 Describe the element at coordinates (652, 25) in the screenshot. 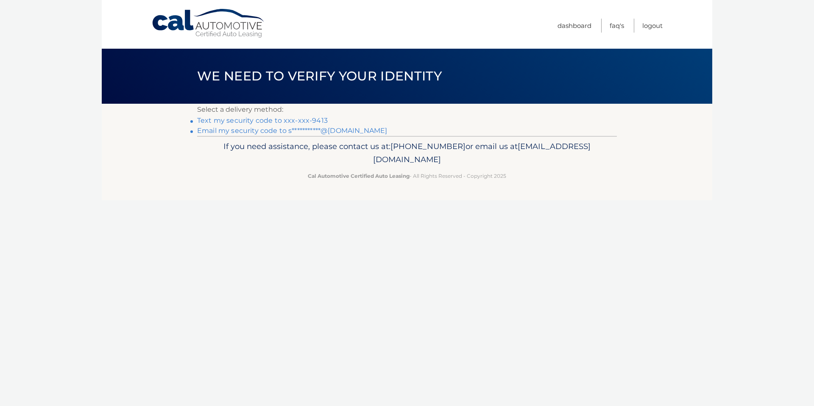

I see `a: Logout` at that location.